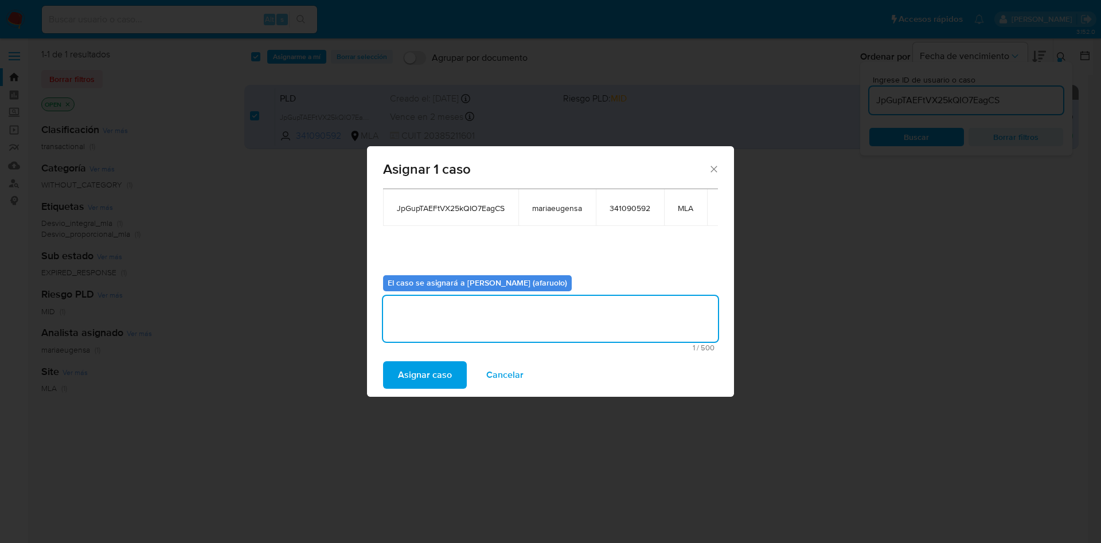 The image size is (1101, 543). What do you see at coordinates (451, 208) in the screenshot?
I see `span: JpGupTAEFtVX25kQIO7EagCS` at bounding box center [451, 208].